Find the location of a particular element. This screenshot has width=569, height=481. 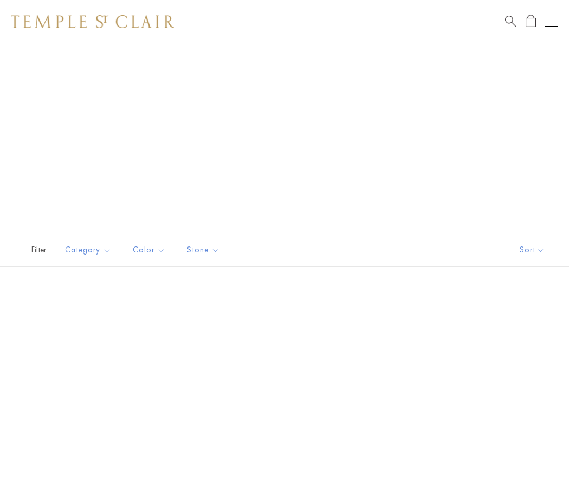

button: Show sort by is located at coordinates (532, 250).